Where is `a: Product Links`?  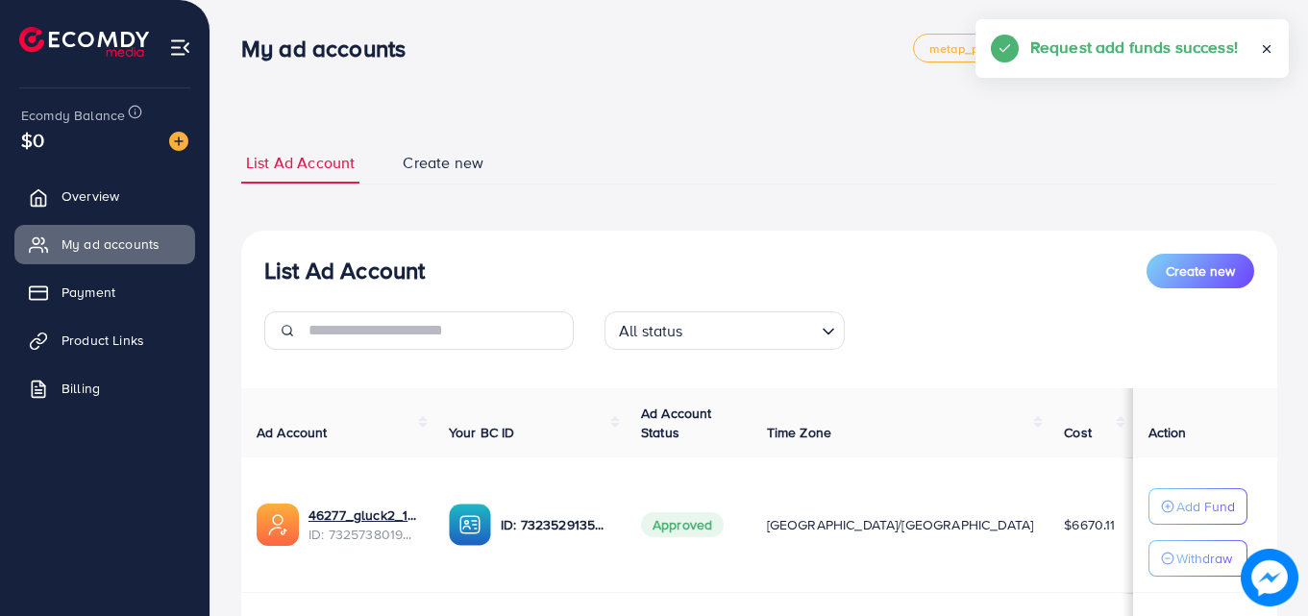 a: Product Links is located at coordinates (105, 340).